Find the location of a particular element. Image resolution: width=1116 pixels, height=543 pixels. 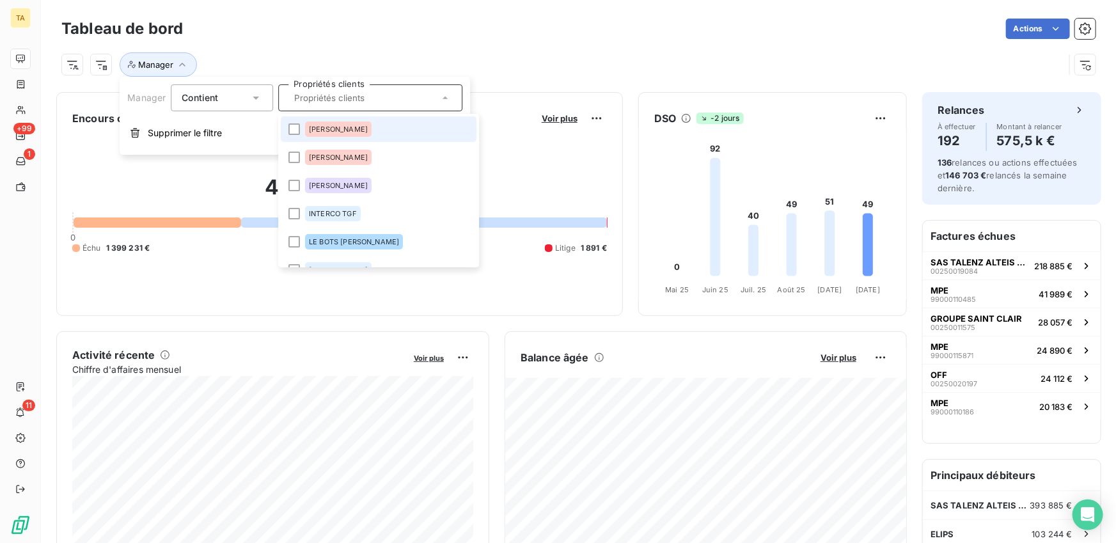

span: 0 is located at coordinates (73, 237).